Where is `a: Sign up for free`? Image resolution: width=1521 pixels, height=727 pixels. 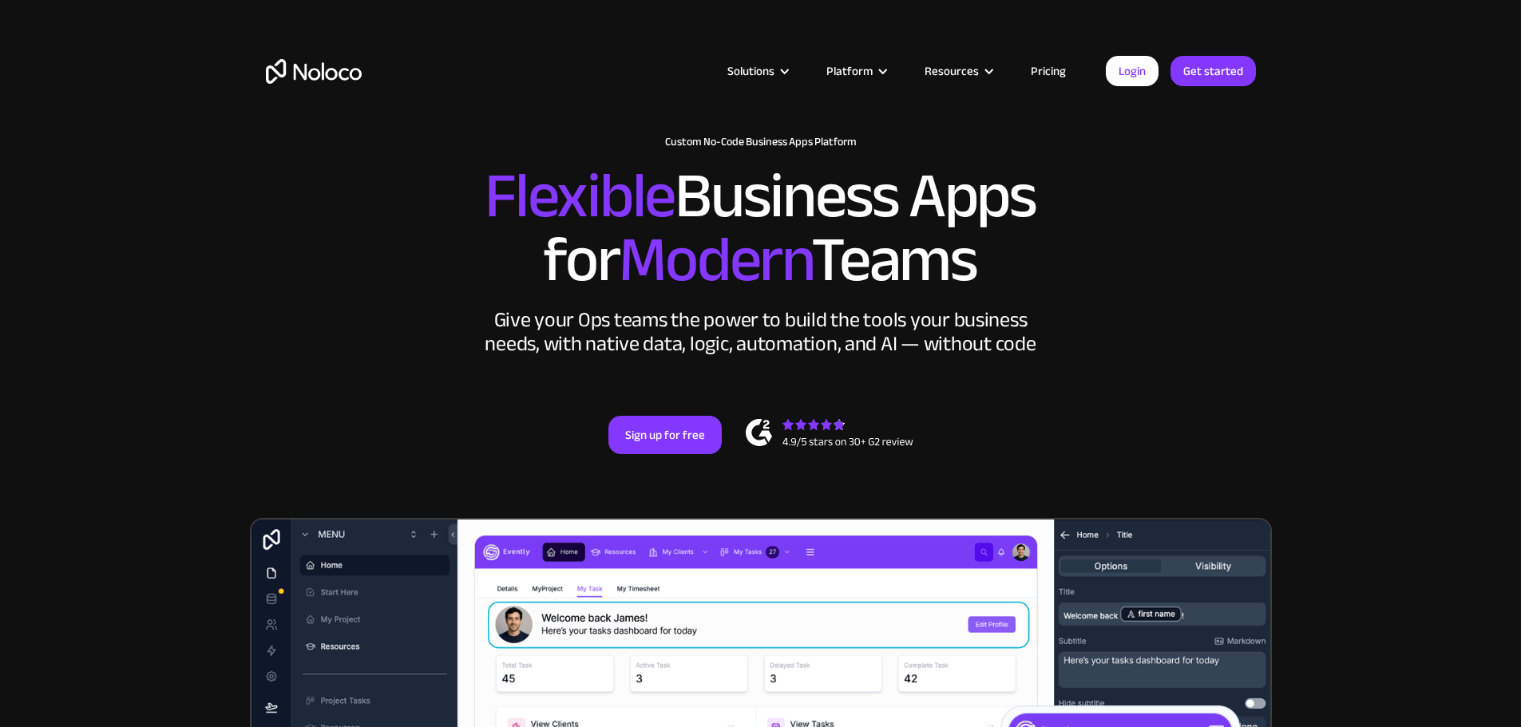
a: Sign up for free is located at coordinates (665, 435).